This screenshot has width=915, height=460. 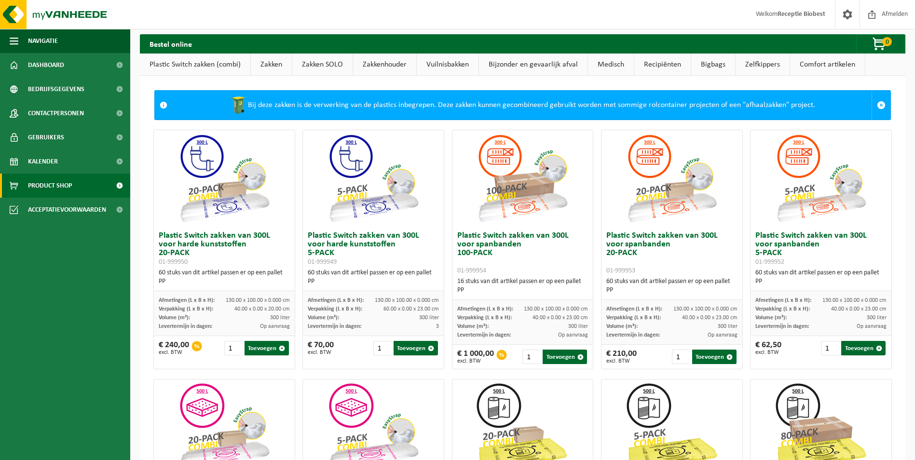 I want to click on span: 01-999954, so click(x=472, y=271).